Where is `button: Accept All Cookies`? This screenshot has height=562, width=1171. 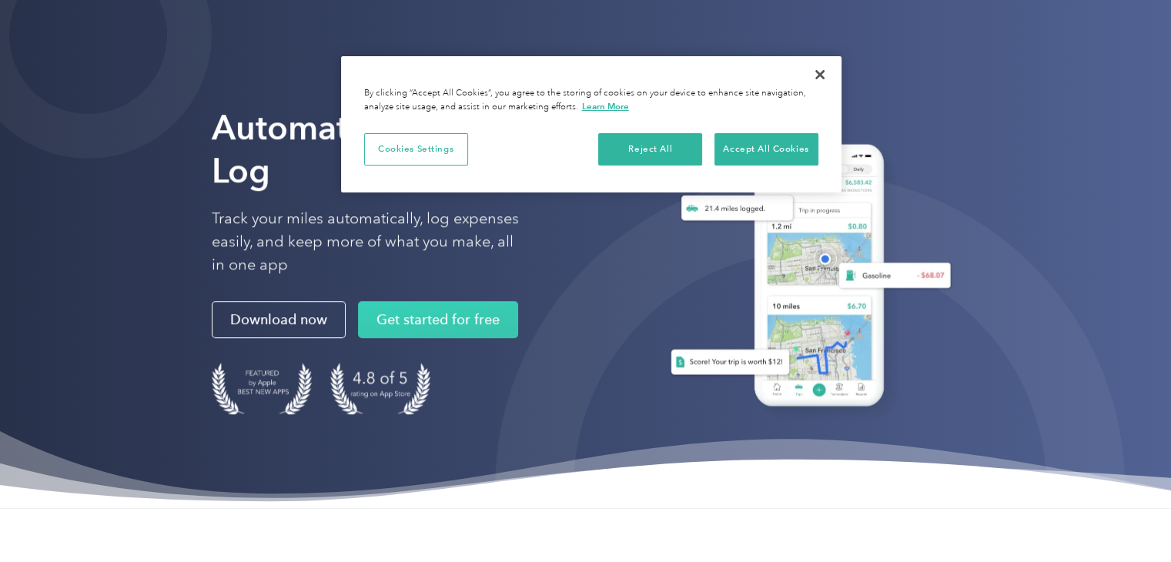 button: Accept All Cookies is located at coordinates (766, 149).